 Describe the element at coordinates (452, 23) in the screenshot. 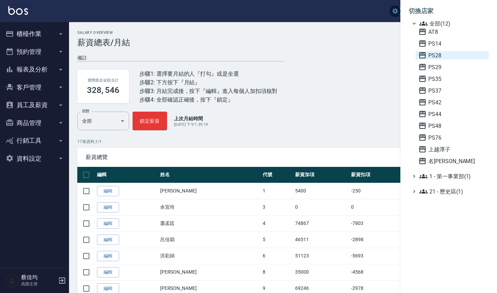

I see `span: 全部(12)` at that location.